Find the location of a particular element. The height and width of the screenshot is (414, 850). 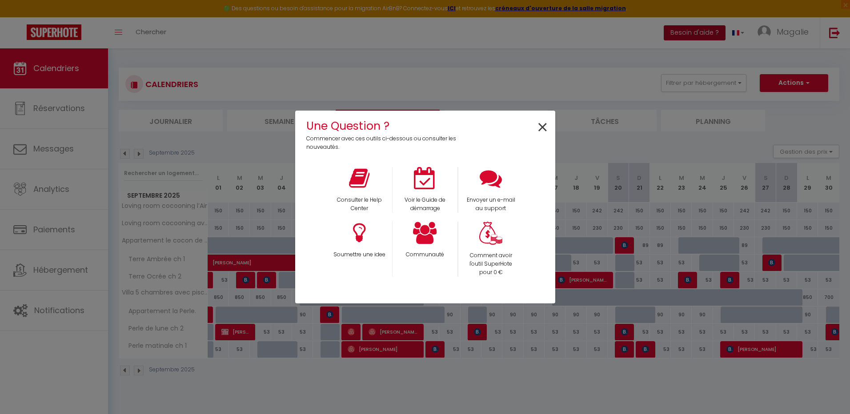

p: Soumettre une idee is located at coordinates (359, 255).